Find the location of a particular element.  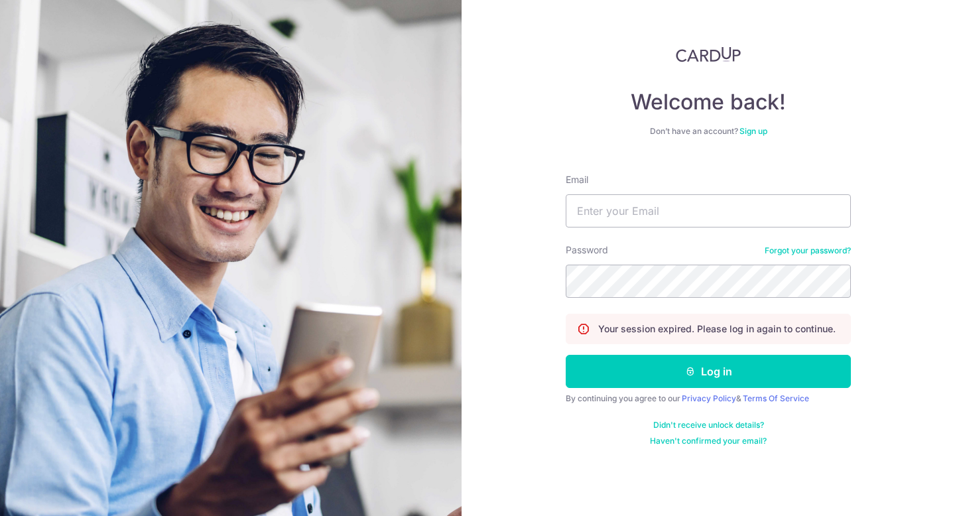

a: Privacy Policy is located at coordinates (709, 398).